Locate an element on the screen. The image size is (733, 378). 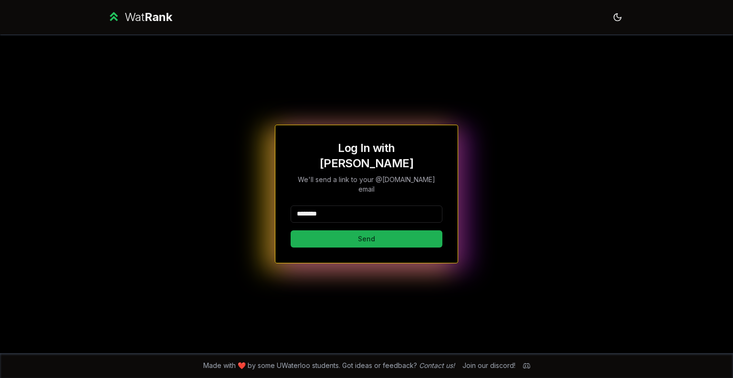
span: Rank is located at coordinates (159, 17).